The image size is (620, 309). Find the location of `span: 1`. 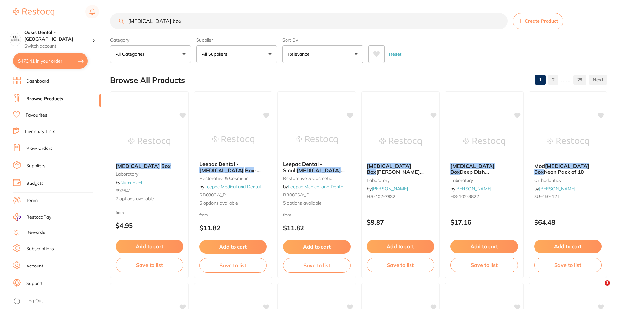

span: 1 is located at coordinates (608, 283).